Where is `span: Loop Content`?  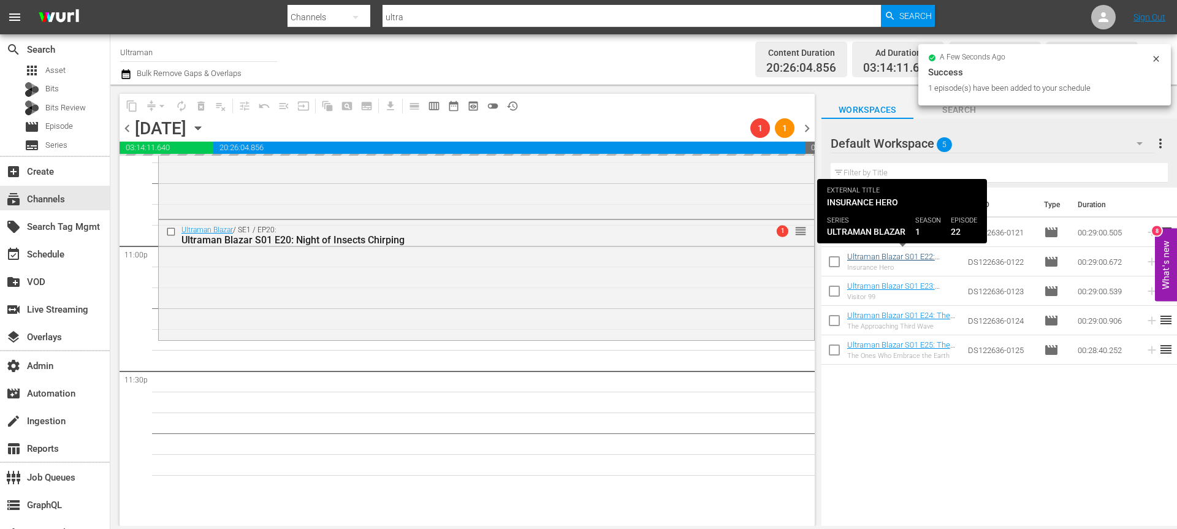 span: Loop Content is located at coordinates (181, 106).